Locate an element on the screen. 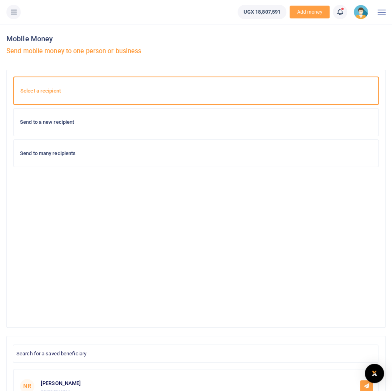 The width and height of the screenshot is (392, 391). h6: Select a recipient is located at coordinates (196, 91).